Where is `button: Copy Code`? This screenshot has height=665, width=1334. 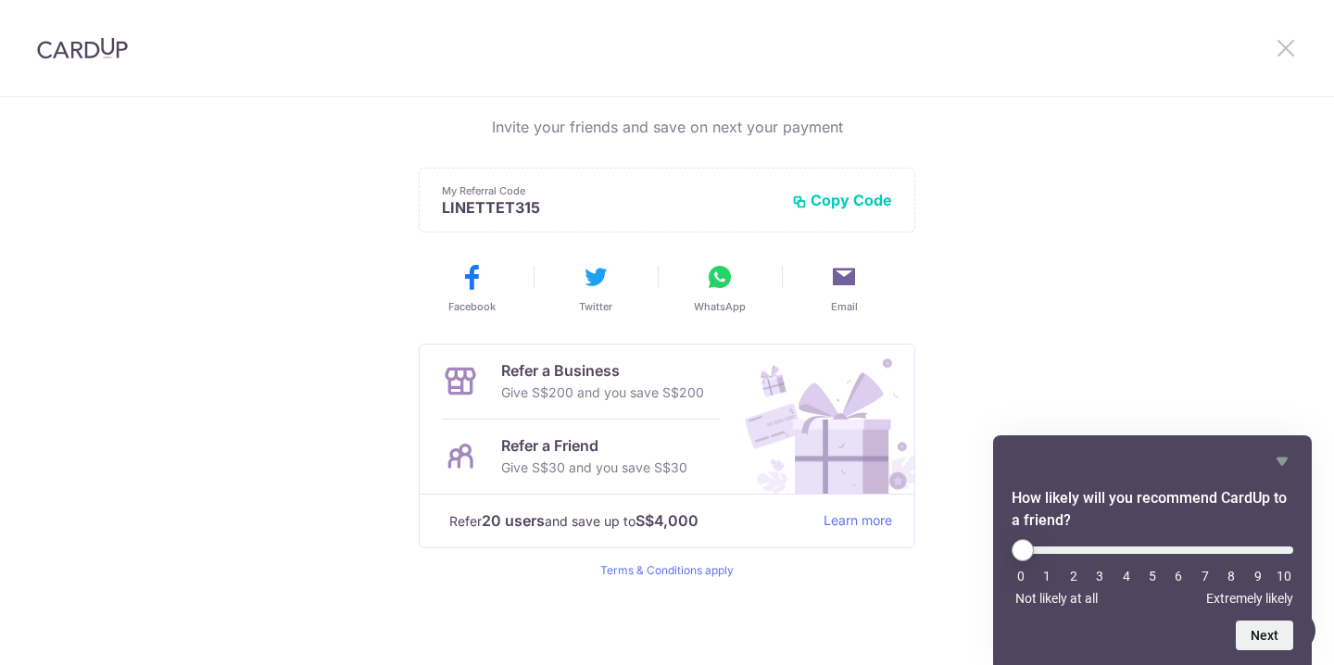
button: Copy Code is located at coordinates (842, 200).